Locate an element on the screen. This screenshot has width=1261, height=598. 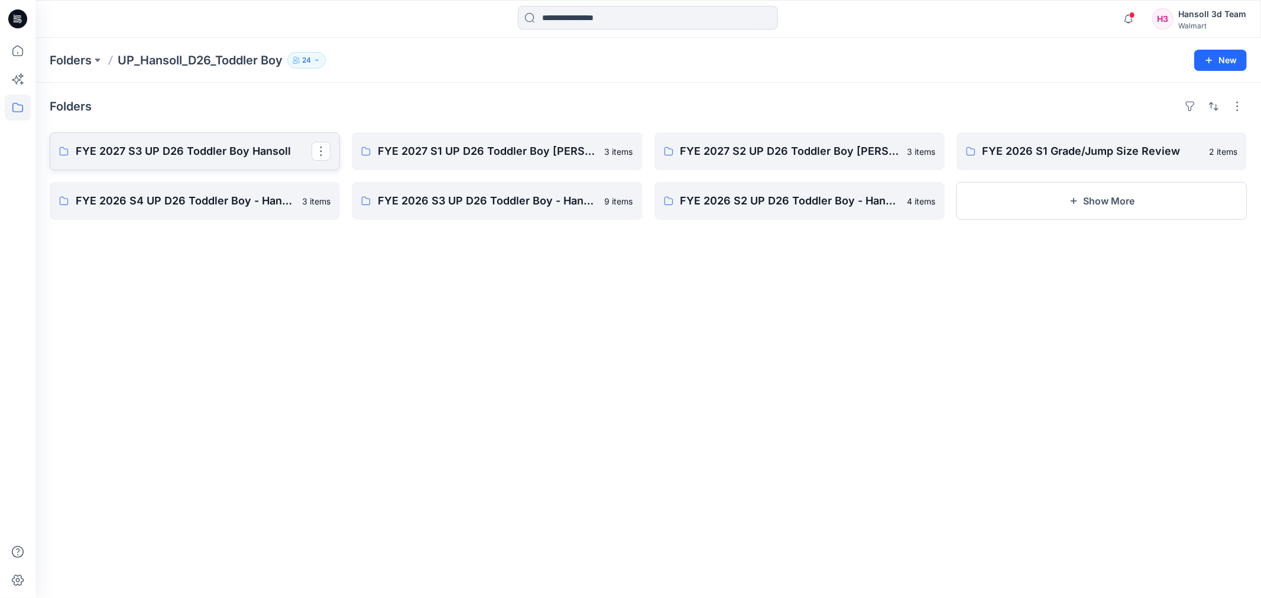
p: Folders is located at coordinates (70, 60).